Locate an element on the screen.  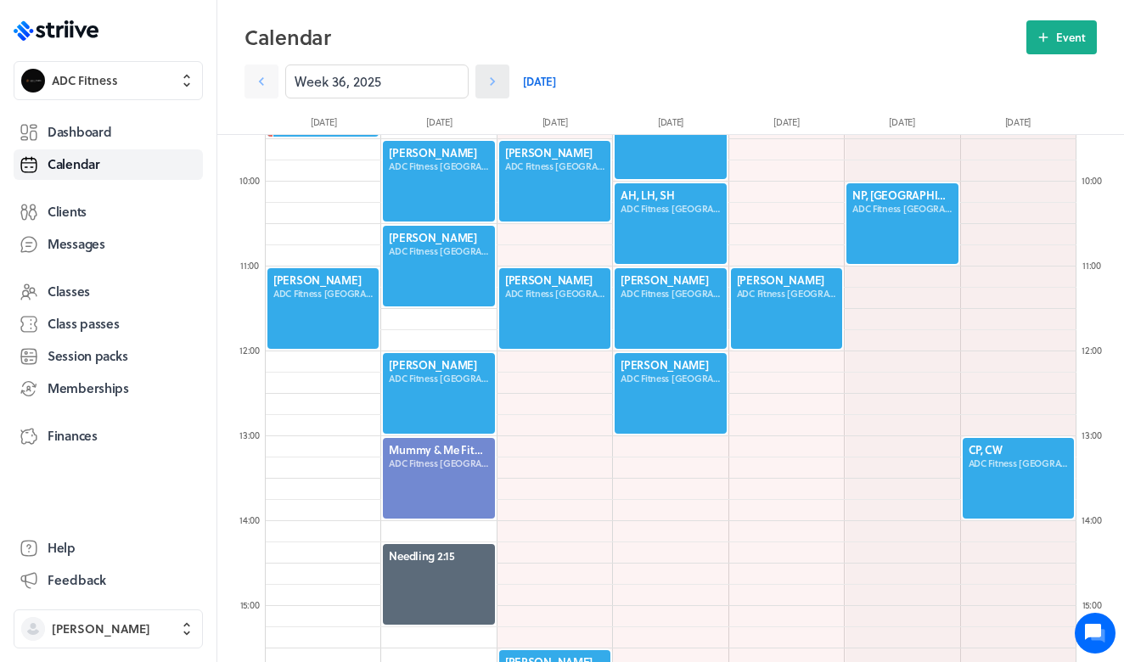
h2: Calendar is located at coordinates (635, 37).